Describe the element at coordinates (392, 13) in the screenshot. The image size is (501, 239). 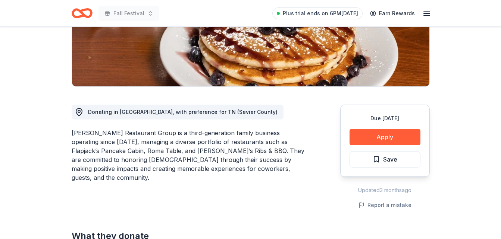
I see `a: Earn Rewards` at that location.